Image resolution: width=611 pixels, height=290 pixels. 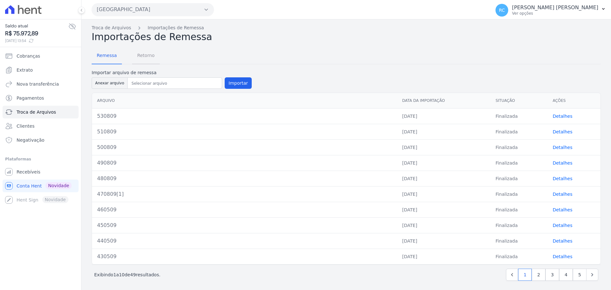 What do you see at coordinates (245, 116) in the screenshot?
I see `div: 530809` at bounding box center [245, 116].